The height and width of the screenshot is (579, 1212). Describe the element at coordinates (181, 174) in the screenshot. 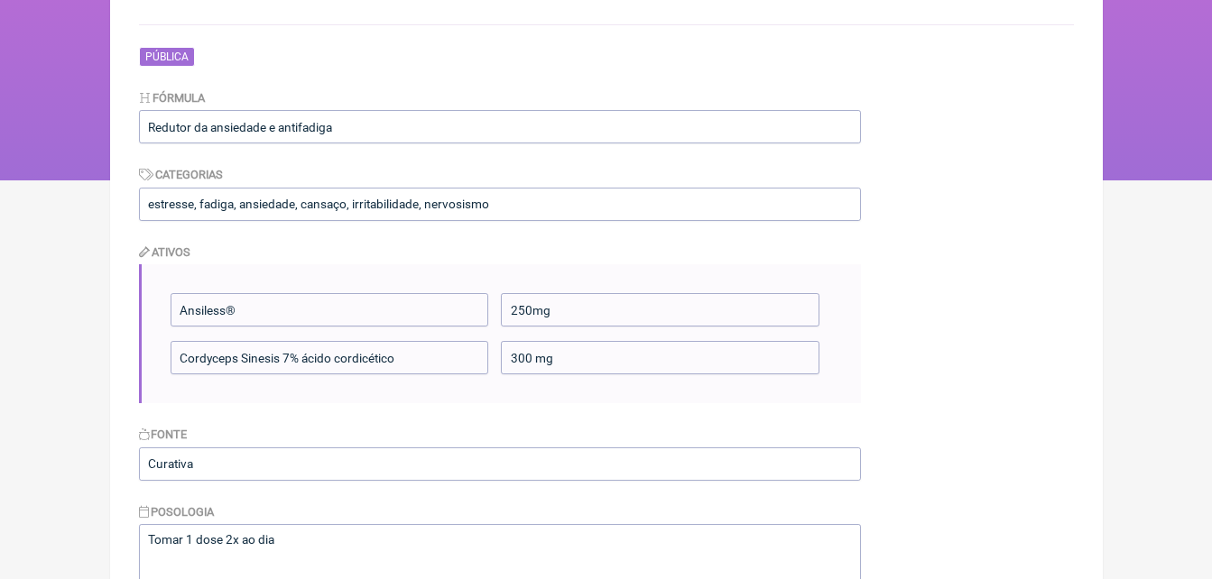

I see `label: Categorias` at that location.